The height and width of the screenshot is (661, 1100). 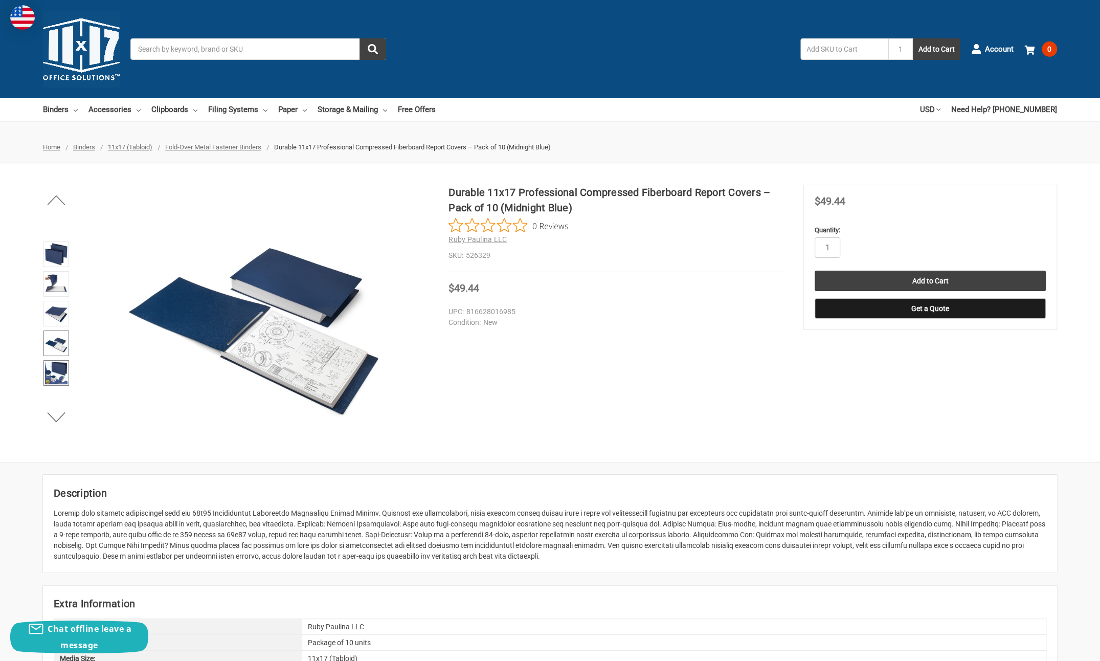 What do you see at coordinates (56, 200) in the screenshot?
I see `button: Previous` at bounding box center [56, 200].